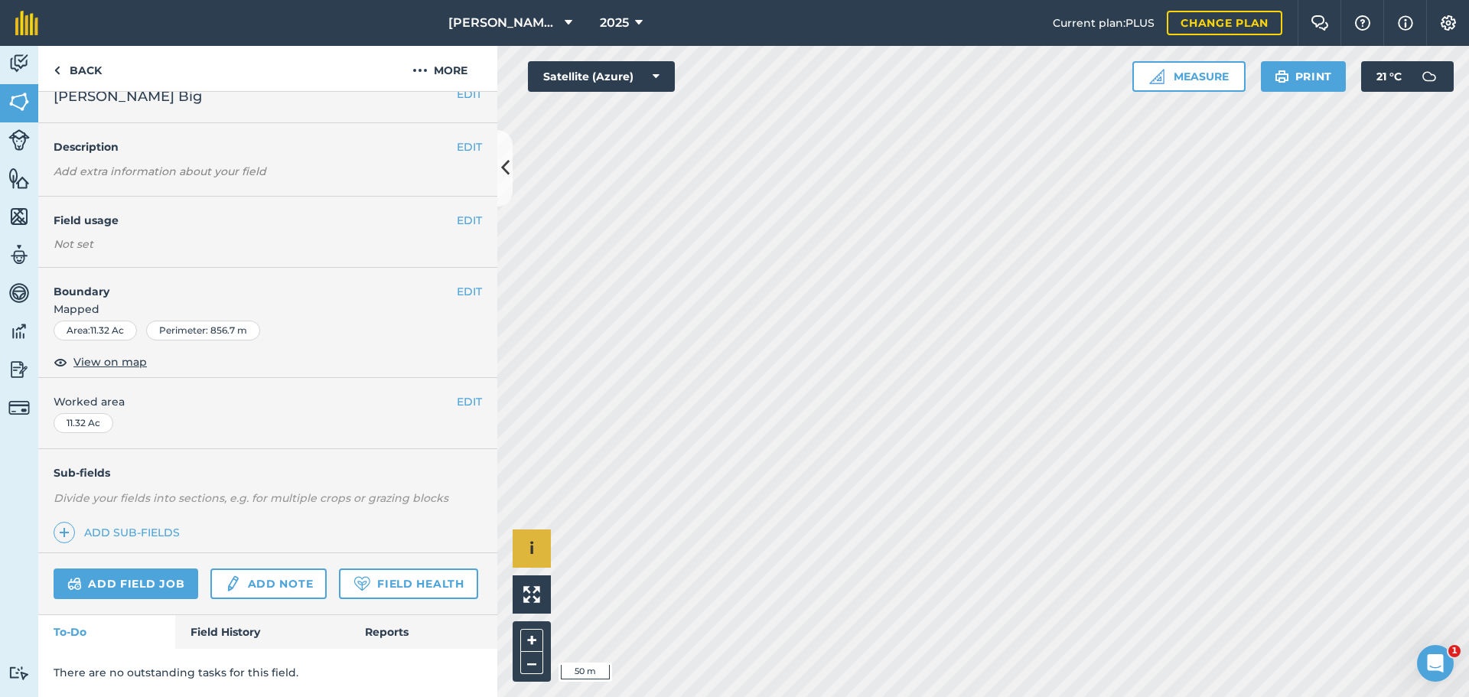  Describe the element at coordinates (268, 473) in the screenshot. I see `h4: Sub-fields` at that location.